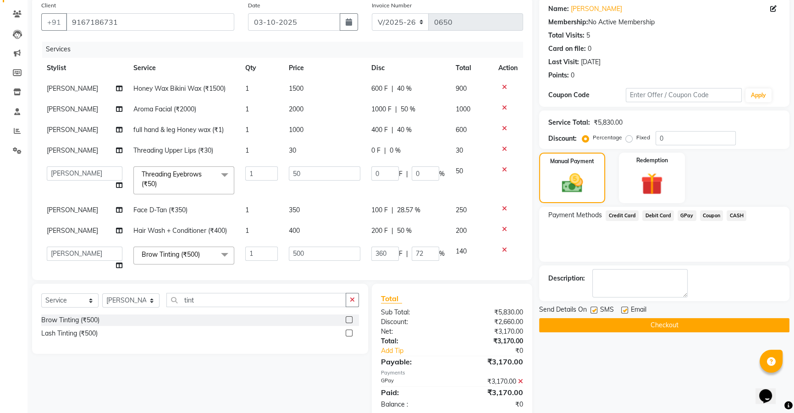 This screenshot has width=794, height=413. What do you see at coordinates (758, 95) in the screenshot?
I see `button: Apply` at bounding box center [758, 95].